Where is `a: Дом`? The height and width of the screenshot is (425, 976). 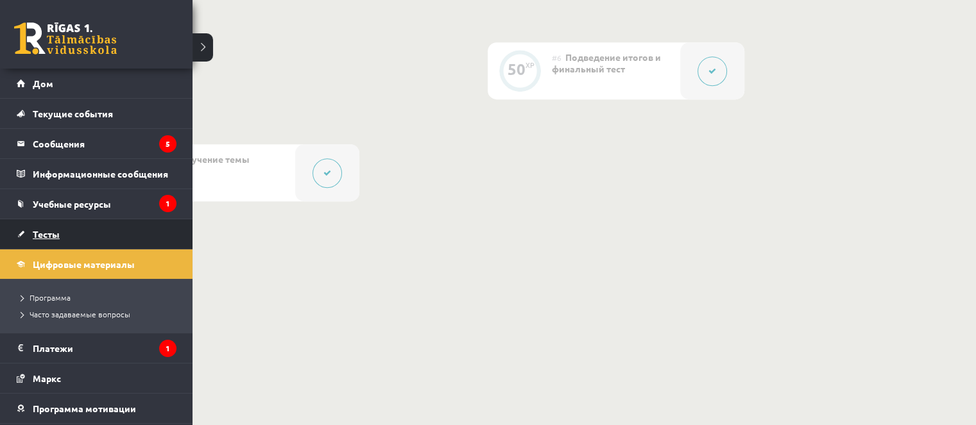 a: Дом is located at coordinates (96, 83).